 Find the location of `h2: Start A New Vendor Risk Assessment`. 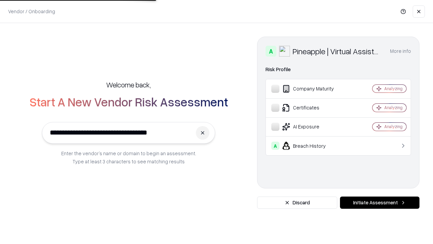

h2: Start A New Vendor Risk Assessment is located at coordinates (129, 101).